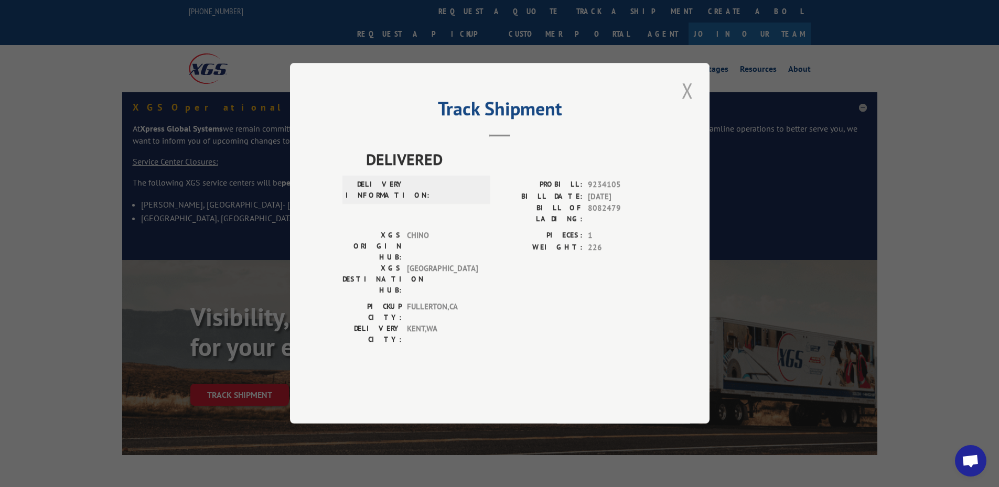 The height and width of the screenshot is (487, 999). What do you see at coordinates (541, 248) in the screenshot?
I see `label: WEIGHT:` at bounding box center [541, 248].